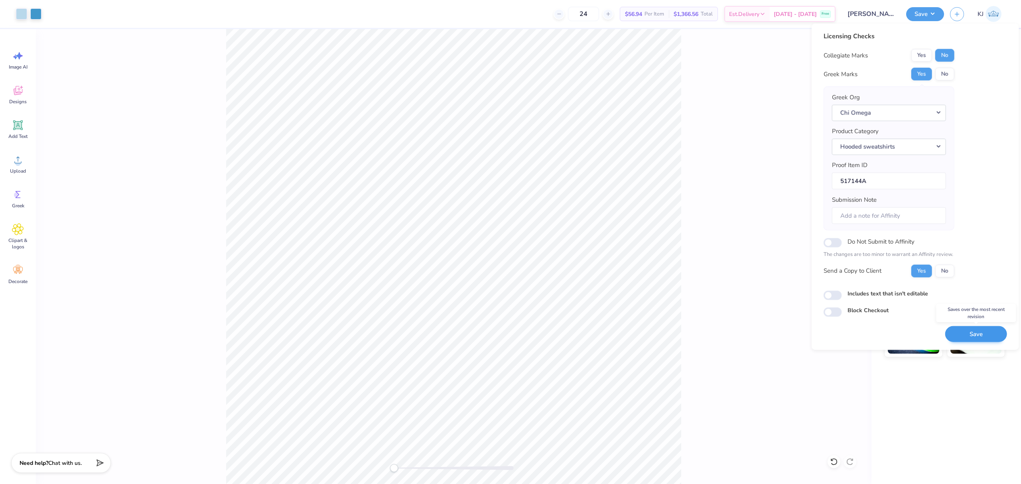  Describe the element at coordinates (18, 244) in the screenshot. I see `span: Clipart & logos` at that location.